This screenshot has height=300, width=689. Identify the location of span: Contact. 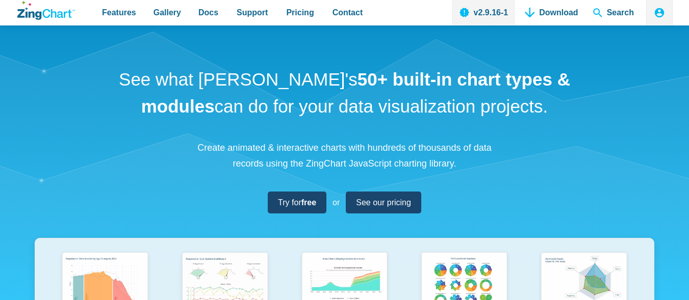
(348, 12).